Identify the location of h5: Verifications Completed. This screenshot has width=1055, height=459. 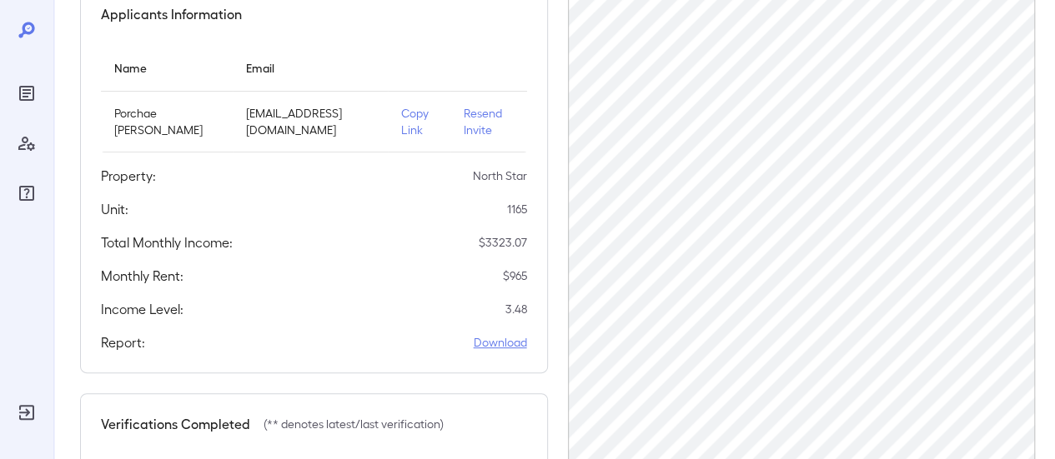
(175, 424).